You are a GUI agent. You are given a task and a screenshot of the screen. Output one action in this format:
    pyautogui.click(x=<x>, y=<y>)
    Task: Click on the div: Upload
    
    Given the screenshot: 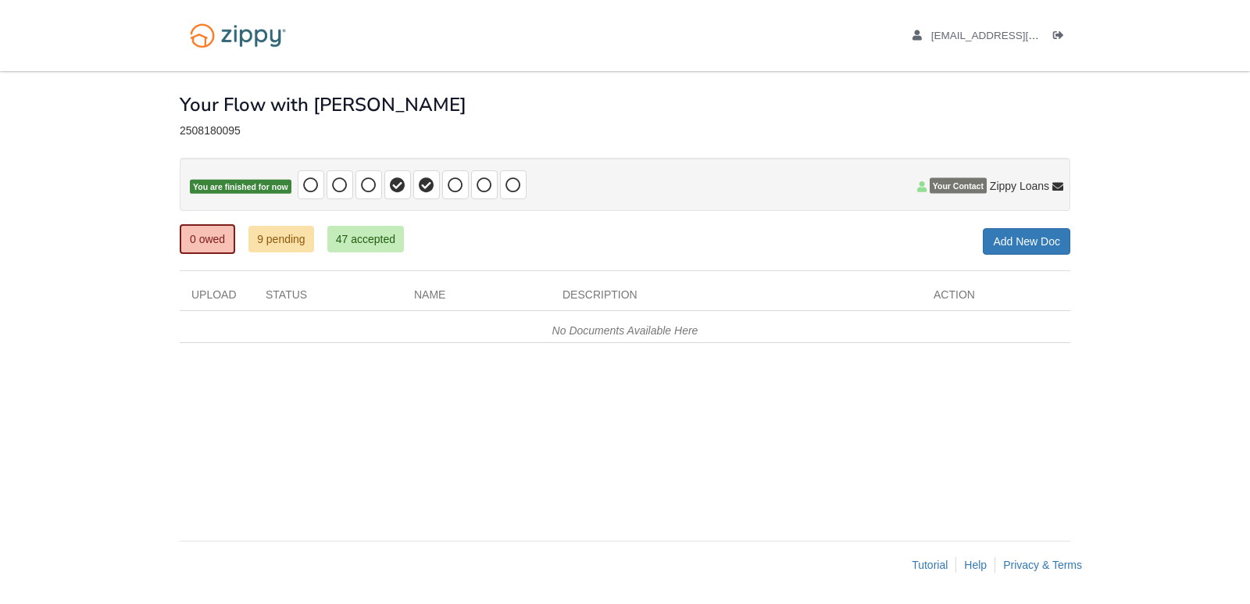 What is the action you would take?
    pyautogui.click(x=216, y=298)
    